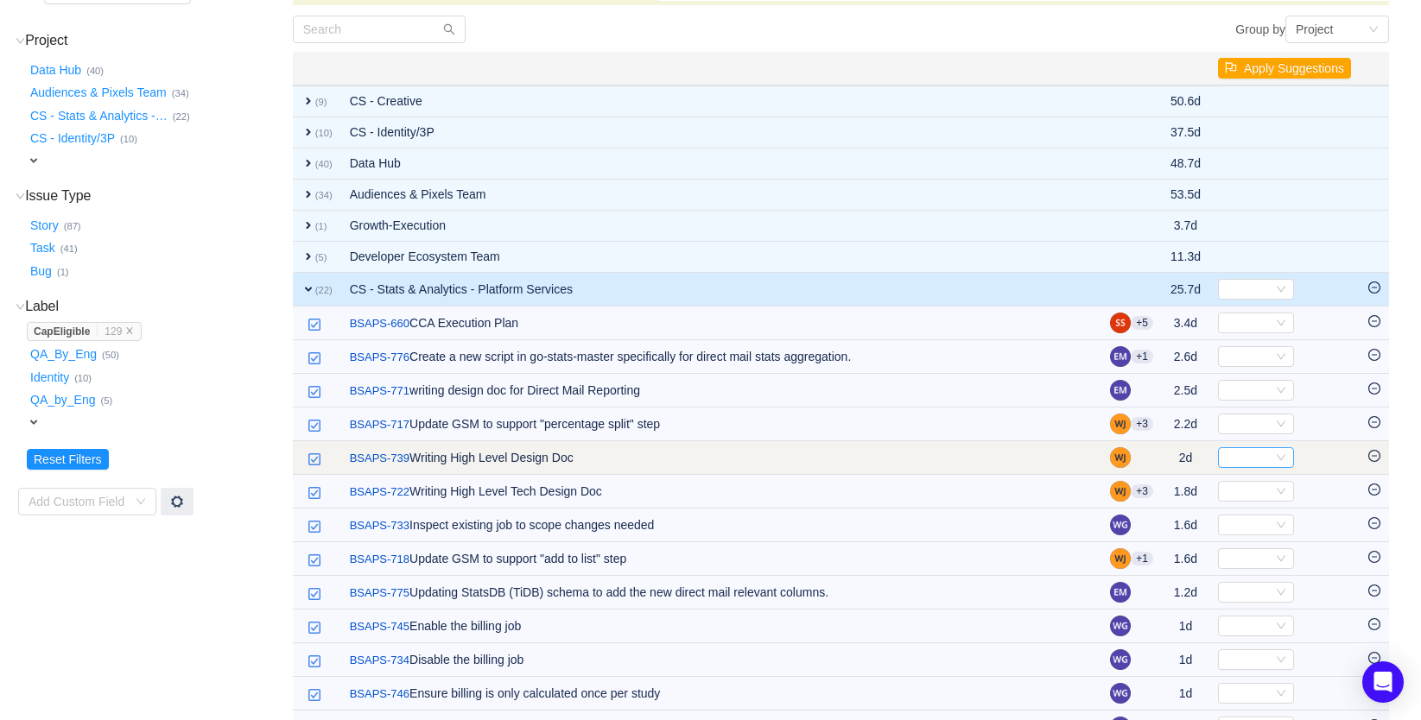 The image size is (1421, 720). Describe the element at coordinates (449, 29) in the screenshot. I see `i: icon: search` at that location.